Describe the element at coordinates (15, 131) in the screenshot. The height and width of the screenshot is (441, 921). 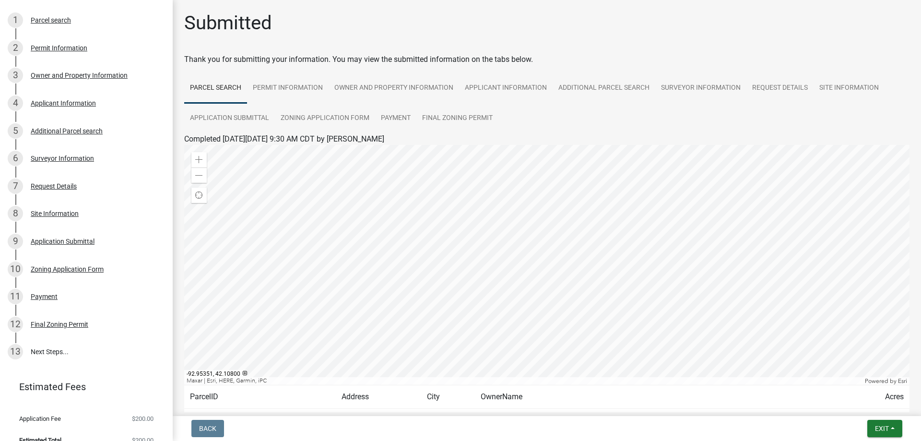
I see `div: 5` at that location.